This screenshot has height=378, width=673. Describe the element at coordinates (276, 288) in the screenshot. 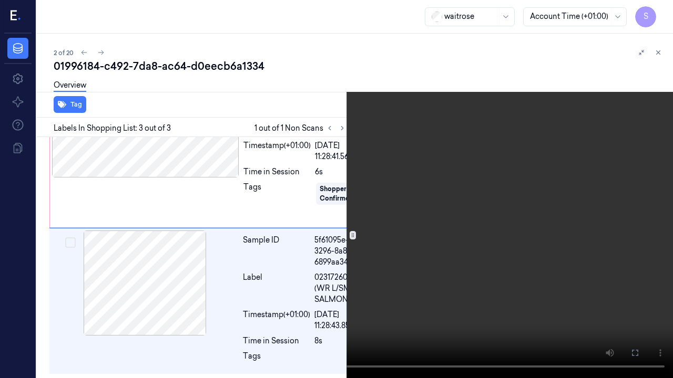

I see `div: Label` at that location.